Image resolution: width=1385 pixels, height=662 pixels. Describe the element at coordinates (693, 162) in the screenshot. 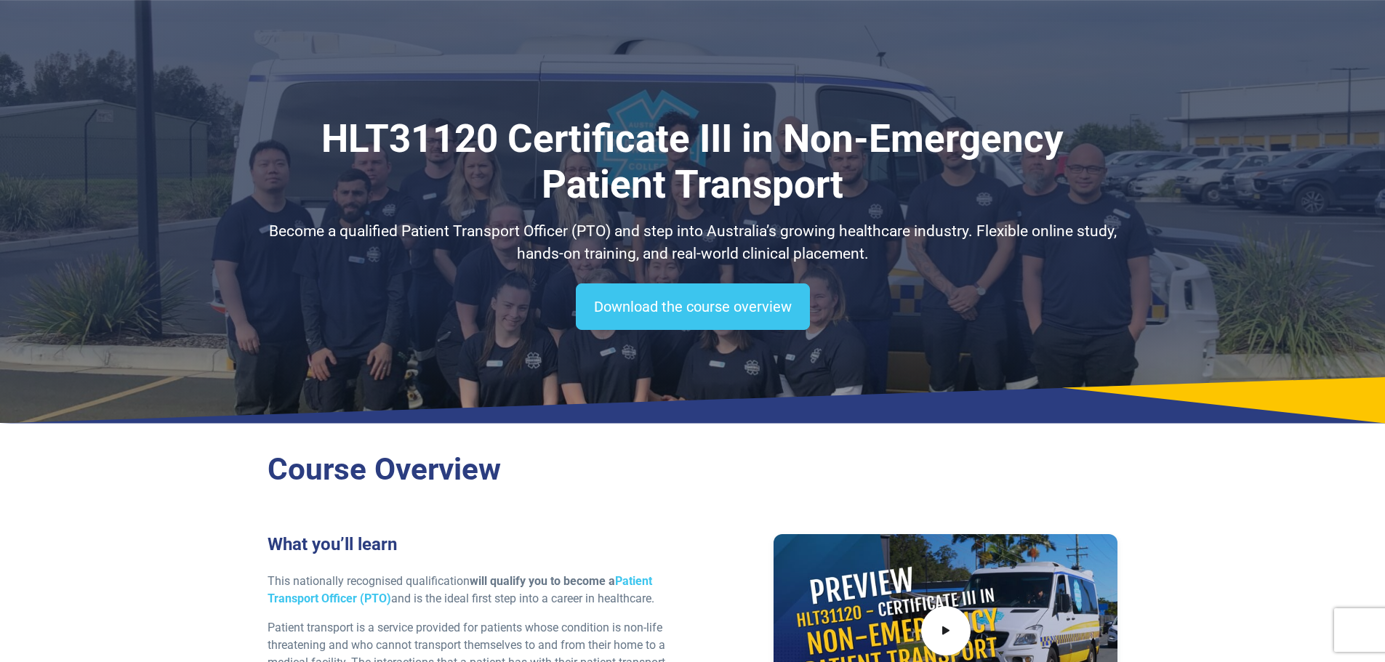

I see `h1: HLT31120 Certificate III in Non-Emergency Patient Transport` at that location.